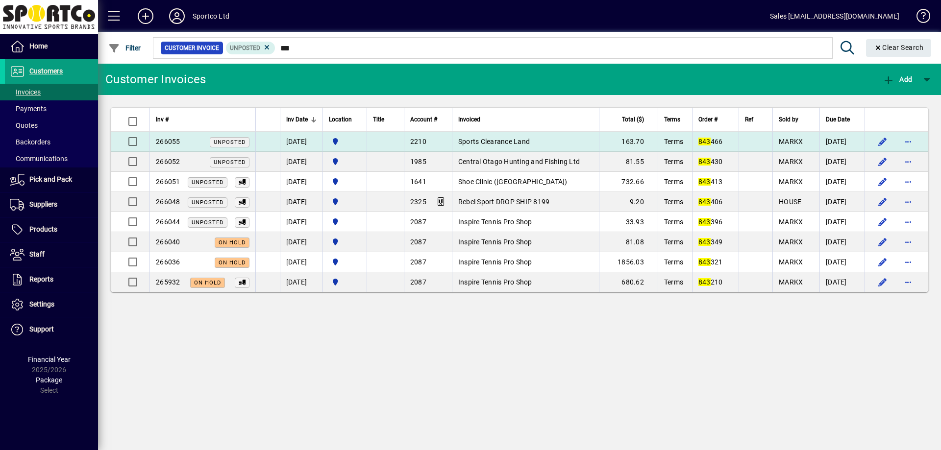 Image resolution: width=941 pixels, height=450 pixels. Describe the element at coordinates (633, 120) in the screenshot. I see `span: Total ($)` at that location.